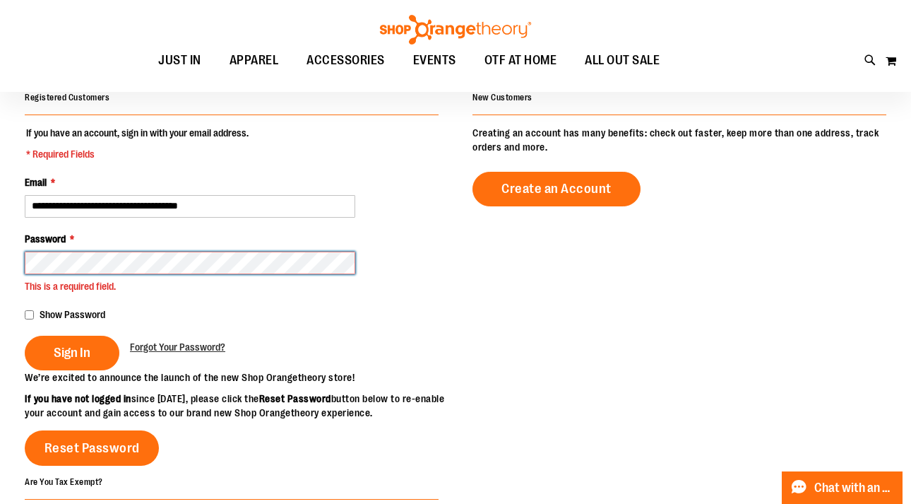 The width and height of the screenshot is (911, 504). I want to click on img: Shop Orangetheory, so click(456, 30).